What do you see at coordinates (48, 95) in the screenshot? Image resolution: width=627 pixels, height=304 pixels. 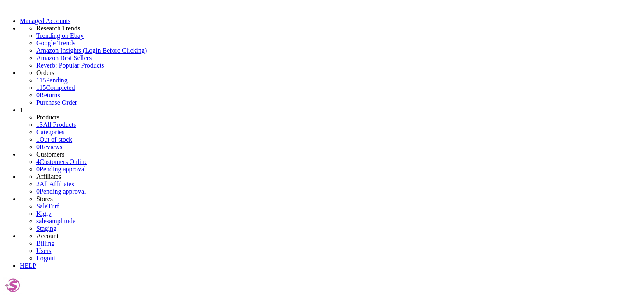 I see `a: 0Returns` at bounding box center [48, 95].